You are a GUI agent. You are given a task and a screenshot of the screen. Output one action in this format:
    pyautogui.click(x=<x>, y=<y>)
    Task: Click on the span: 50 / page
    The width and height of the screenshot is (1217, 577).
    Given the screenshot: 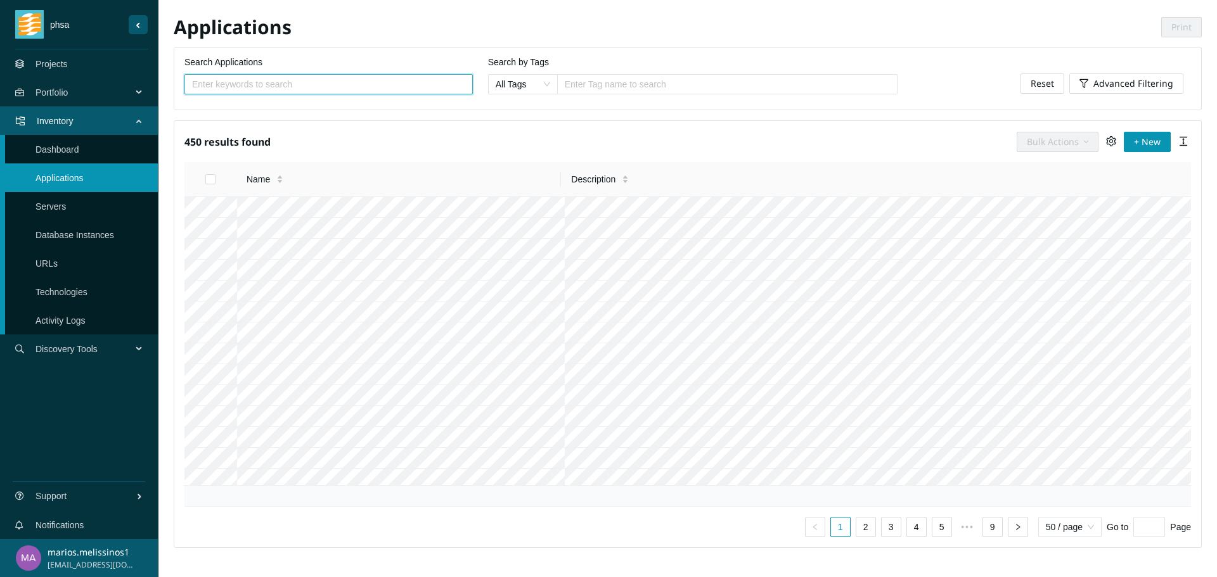 What is the action you would take?
    pyautogui.click(x=1070, y=527)
    